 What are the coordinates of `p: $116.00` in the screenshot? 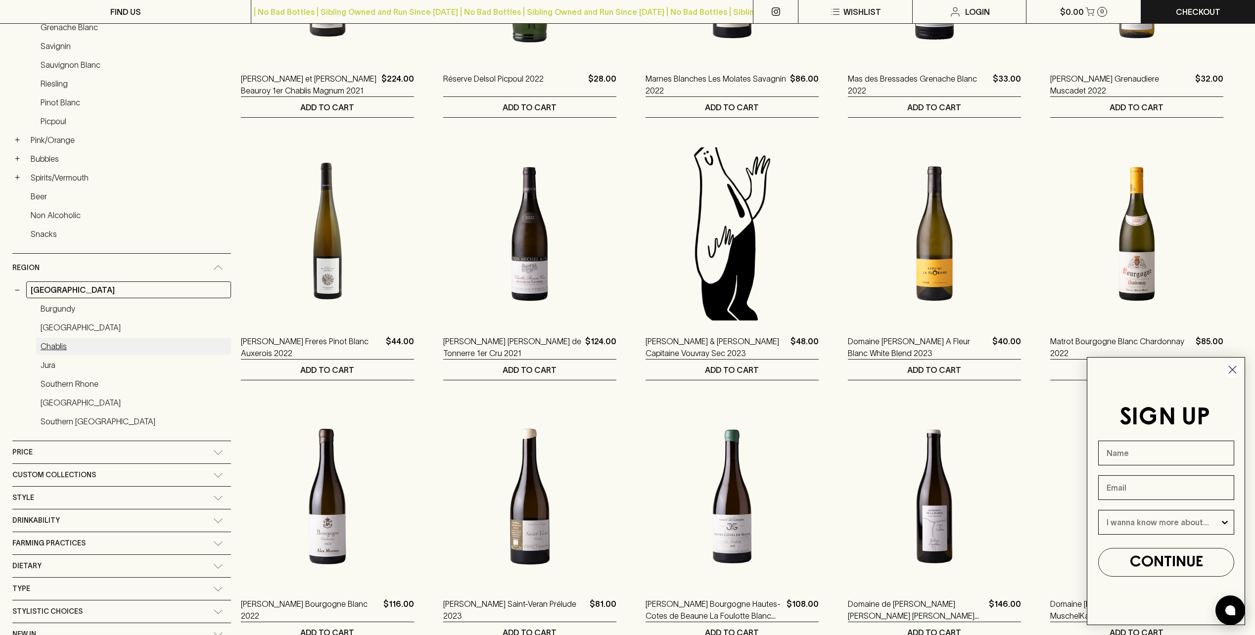 It's located at (399, 610).